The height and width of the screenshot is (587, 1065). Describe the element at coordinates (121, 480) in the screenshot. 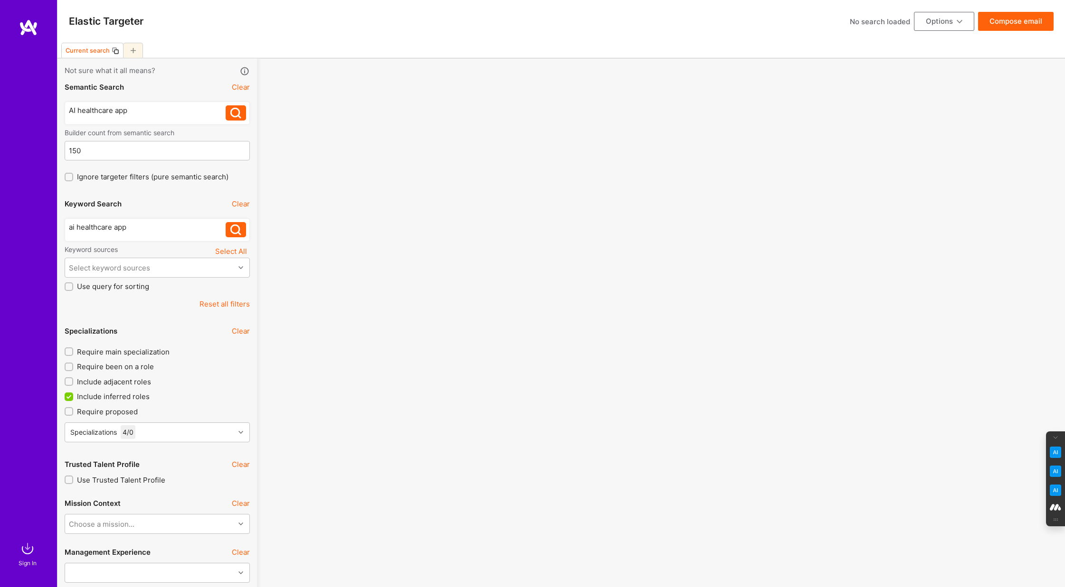

I see `span: Use Trusted Talent Profile` at that location.